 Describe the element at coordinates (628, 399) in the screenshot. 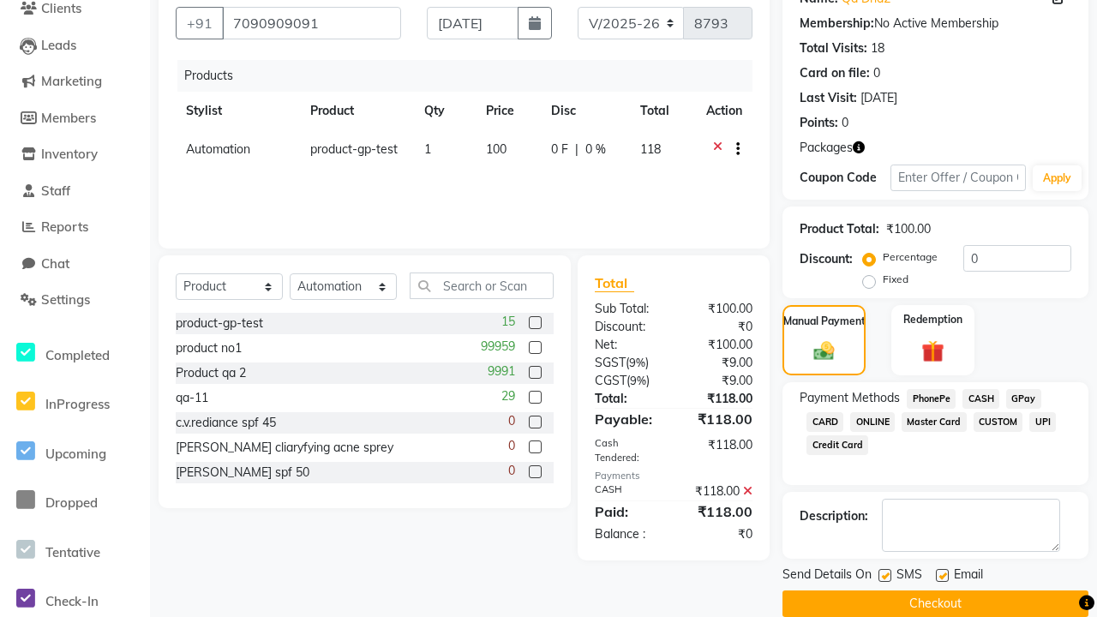

I see `div: Total:` at that location.